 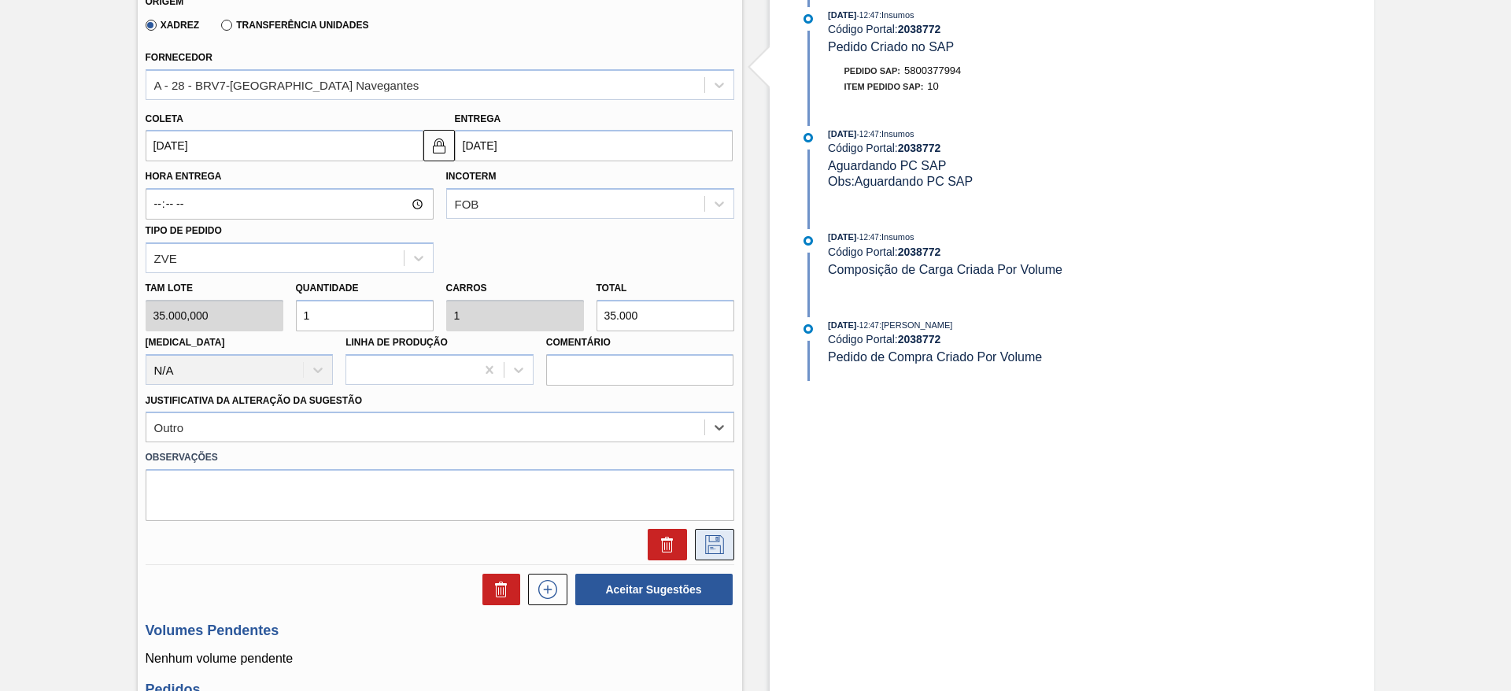 What do you see at coordinates (887, 165) in the screenshot?
I see `span: Aguardando PC SAP` at bounding box center [887, 165].